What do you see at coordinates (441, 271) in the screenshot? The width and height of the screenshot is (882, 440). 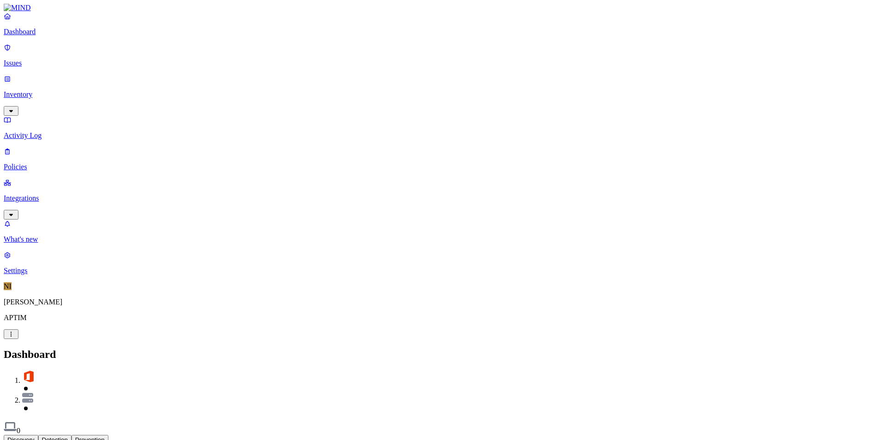 I see `p: Settings` at bounding box center [441, 271].